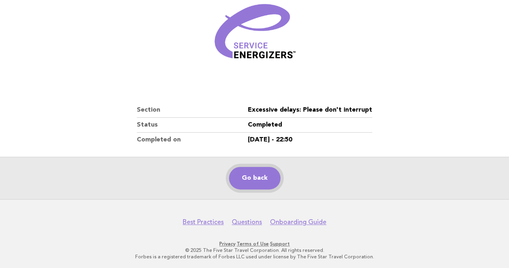 This screenshot has width=509, height=268. Describe the element at coordinates (227, 244) in the screenshot. I see `a: Privacy` at that location.